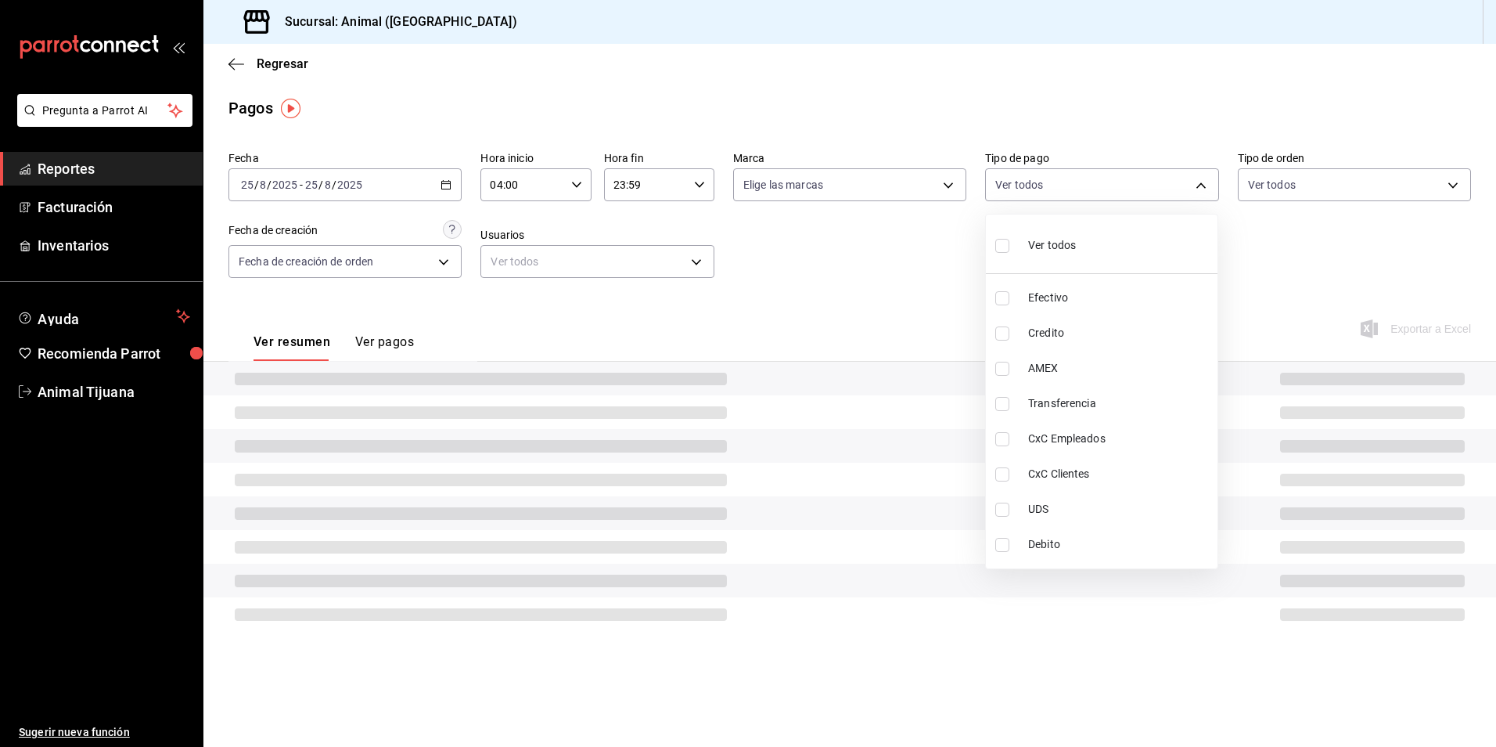  What do you see at coordinates (1120, 473) in the screenshot?
I see `span: CxC Clientes` at bounding box center [1120, 473].